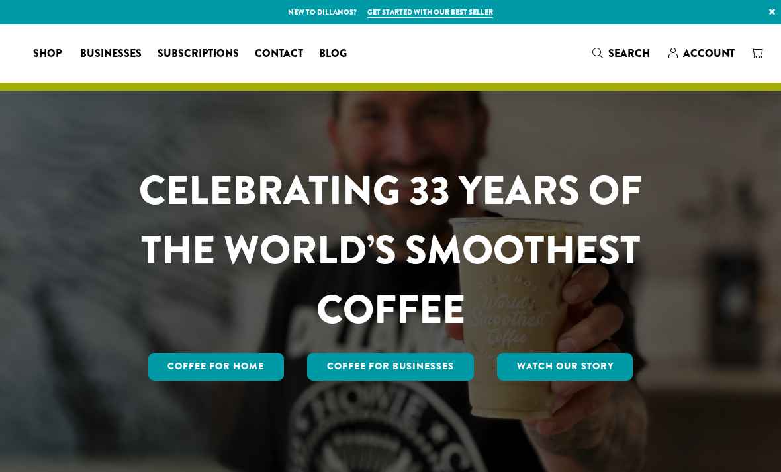  What do you see at coordinates (708, 53) in the screenshot?
I see `span: Account` at bounding box center [708, 53].